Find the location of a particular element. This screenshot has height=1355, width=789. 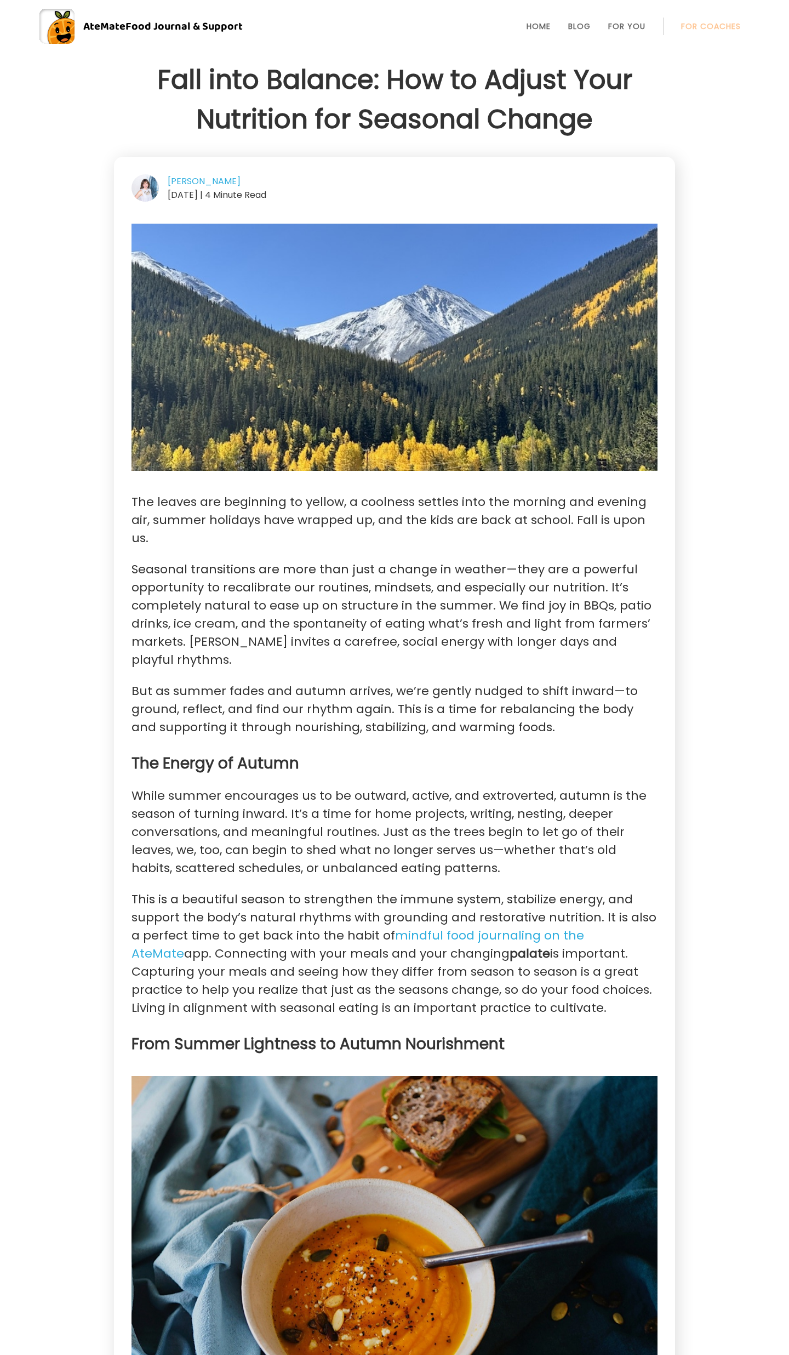

a: Blog is located at coordinates (579, 26).